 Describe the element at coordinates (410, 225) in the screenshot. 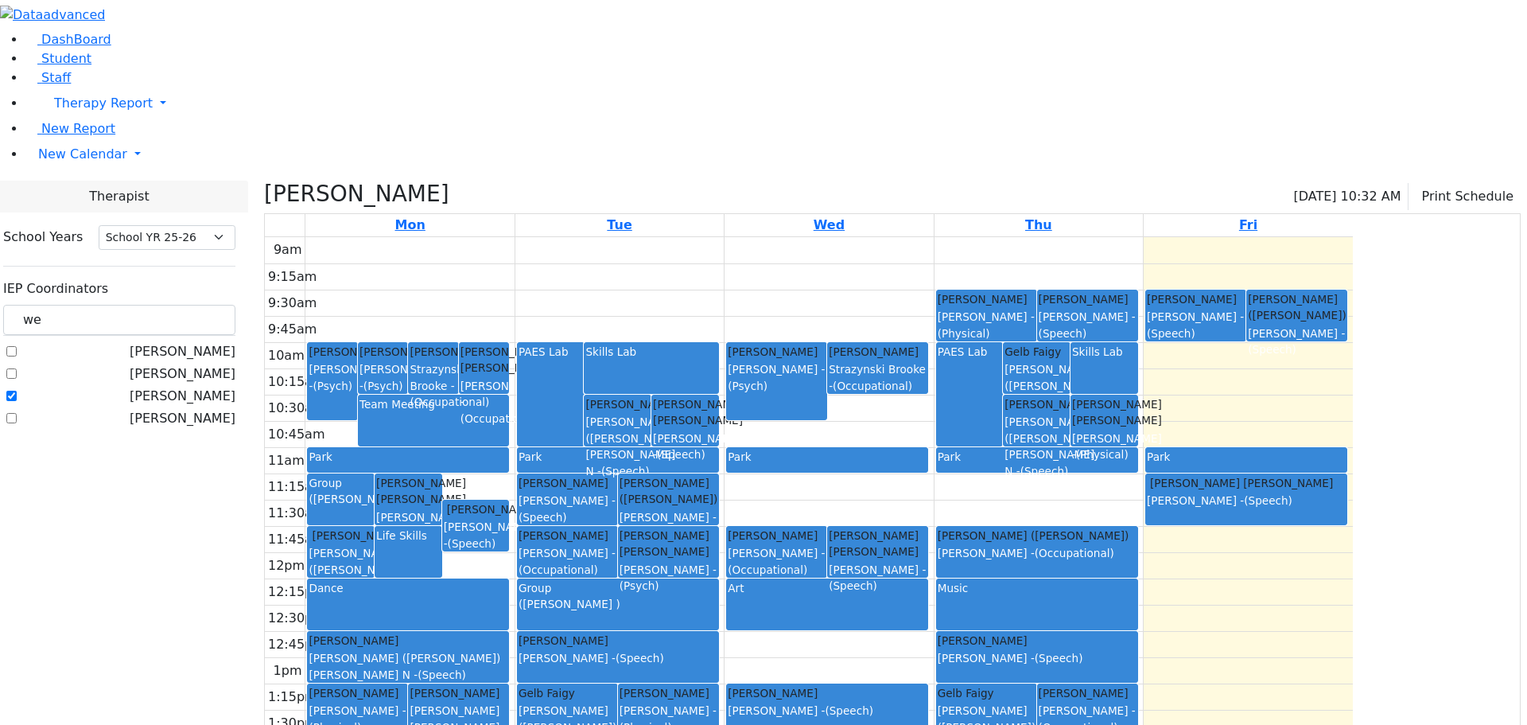

I see `a: September 8, 2025` at that location.